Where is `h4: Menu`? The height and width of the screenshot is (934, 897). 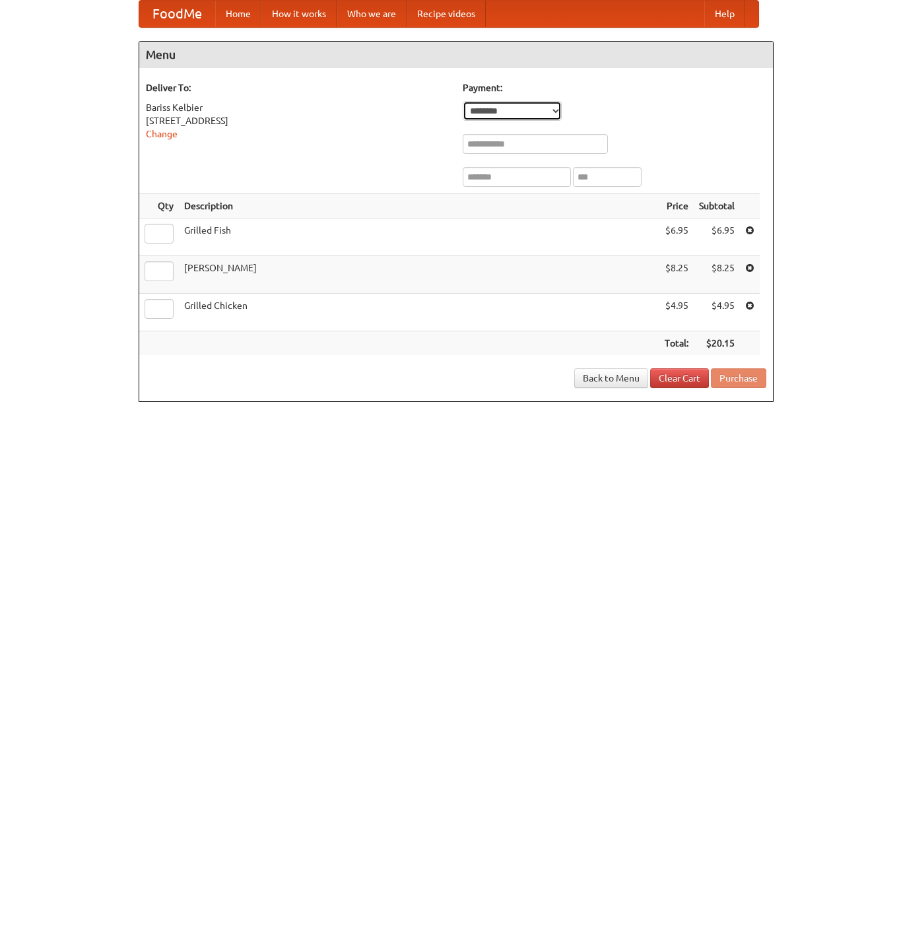 h4: Menu is located at coordinates (456, 55).